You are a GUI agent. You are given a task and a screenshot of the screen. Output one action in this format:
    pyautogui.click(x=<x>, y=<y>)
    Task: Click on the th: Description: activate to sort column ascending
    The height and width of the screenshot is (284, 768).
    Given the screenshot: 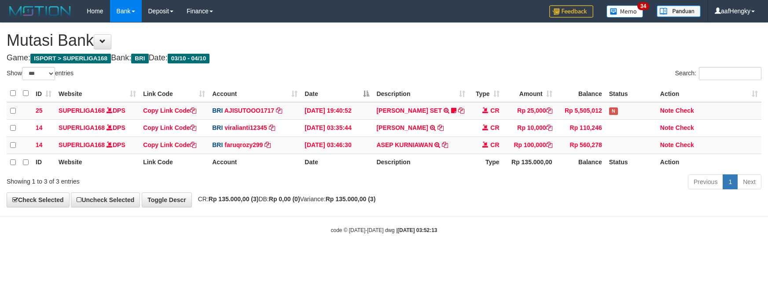 What is the action you would take?
    pyautogui.click(x=420, y=93)
    